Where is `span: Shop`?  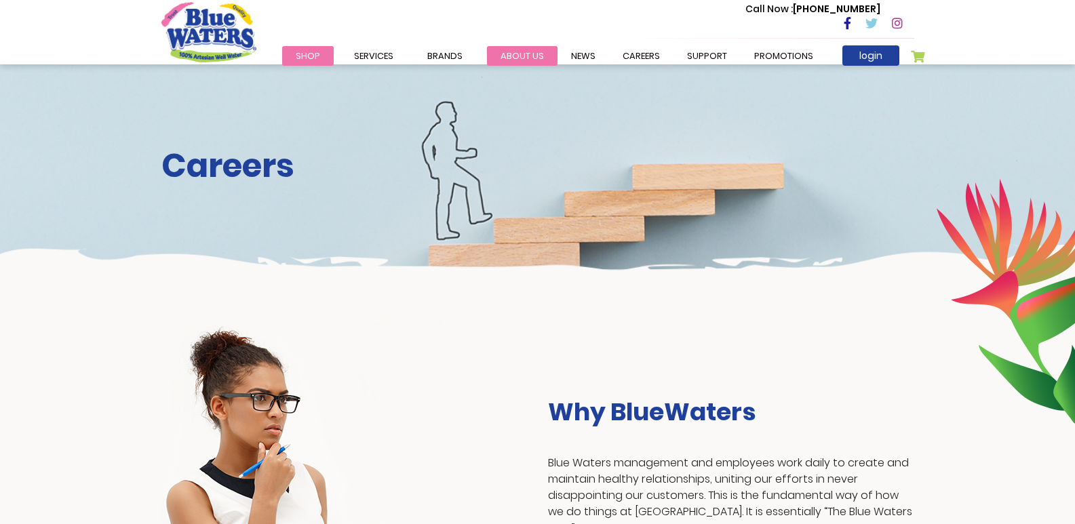 span: Shop is located at coordinates (308, 56).